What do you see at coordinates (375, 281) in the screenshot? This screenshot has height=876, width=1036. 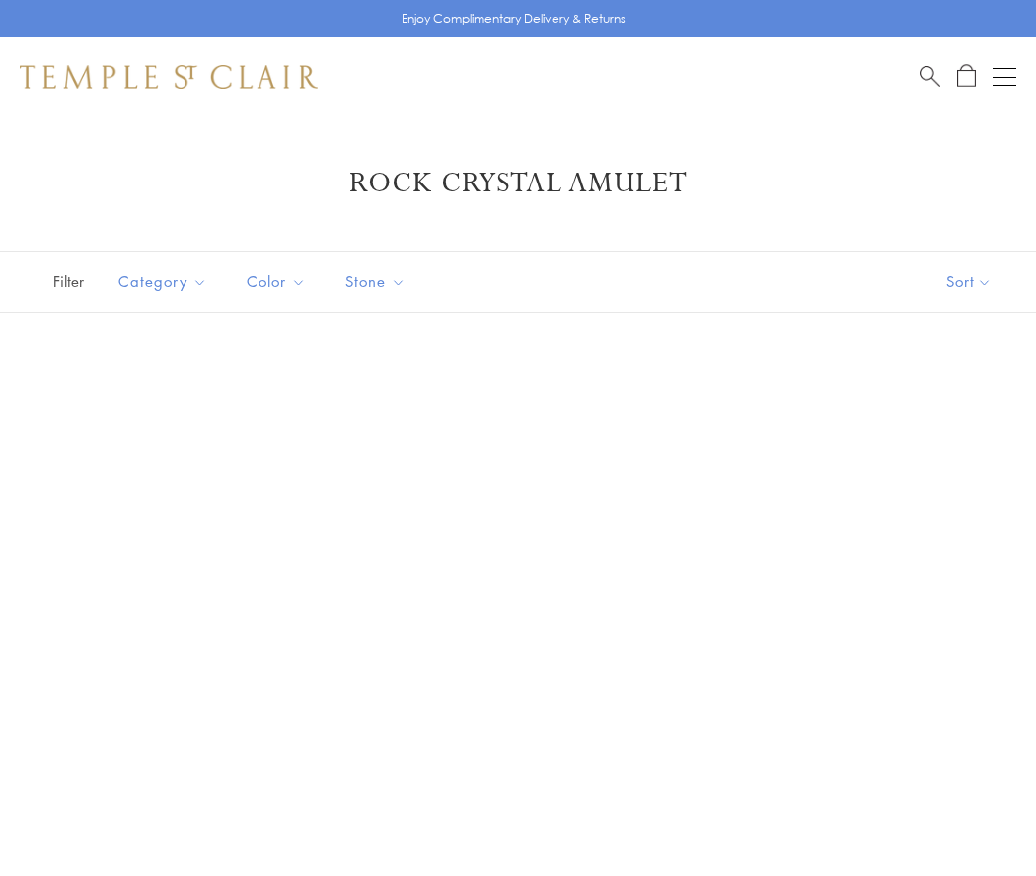 I see `button: Stone` at bounding box center [375, 281].